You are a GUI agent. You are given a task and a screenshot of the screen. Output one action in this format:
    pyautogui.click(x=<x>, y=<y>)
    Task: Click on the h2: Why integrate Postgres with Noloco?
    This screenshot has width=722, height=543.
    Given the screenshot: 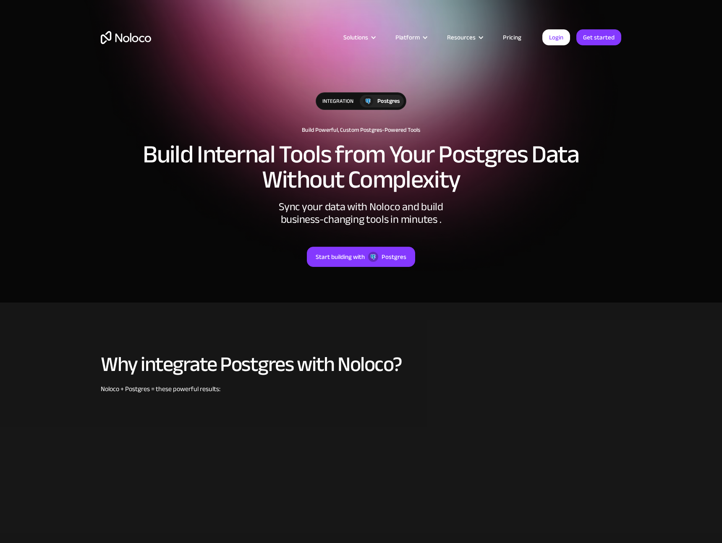 What is the action you would take?
    pyautogui.click(x=361, y=364)
    